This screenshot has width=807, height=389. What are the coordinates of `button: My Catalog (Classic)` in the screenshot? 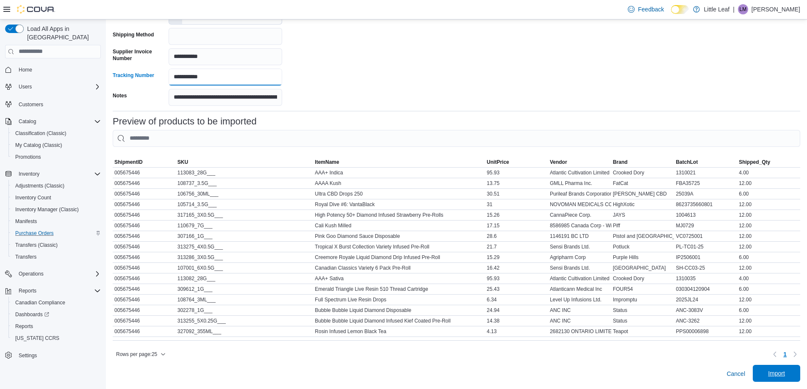 It's located at (56, 145).